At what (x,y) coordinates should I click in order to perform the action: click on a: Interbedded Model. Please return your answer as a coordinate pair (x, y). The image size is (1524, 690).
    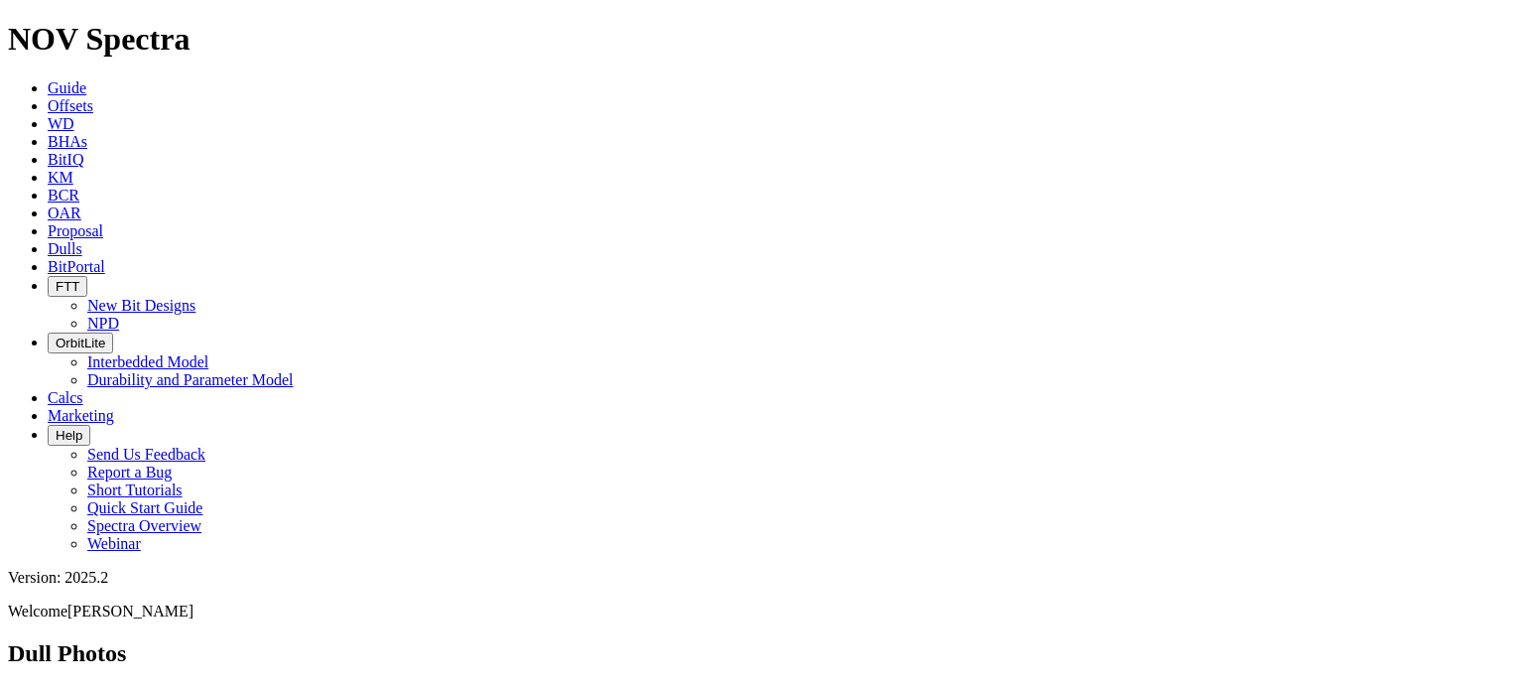
    Looking at the image, I should click on (148, 361).